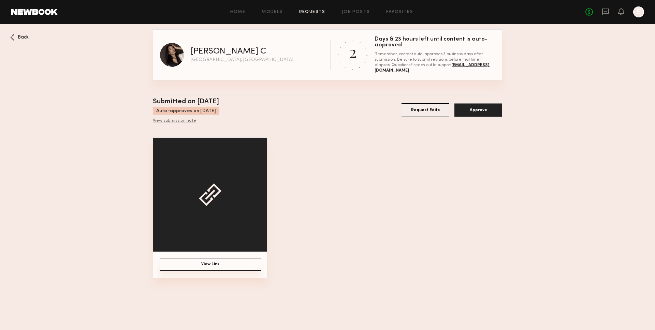 This screenshot has width=655, height=330. What do you see at coordinates (172, 55) in the screenshot?
I see `img: Mallory C profile picture.` at bounding box center [172, 55].